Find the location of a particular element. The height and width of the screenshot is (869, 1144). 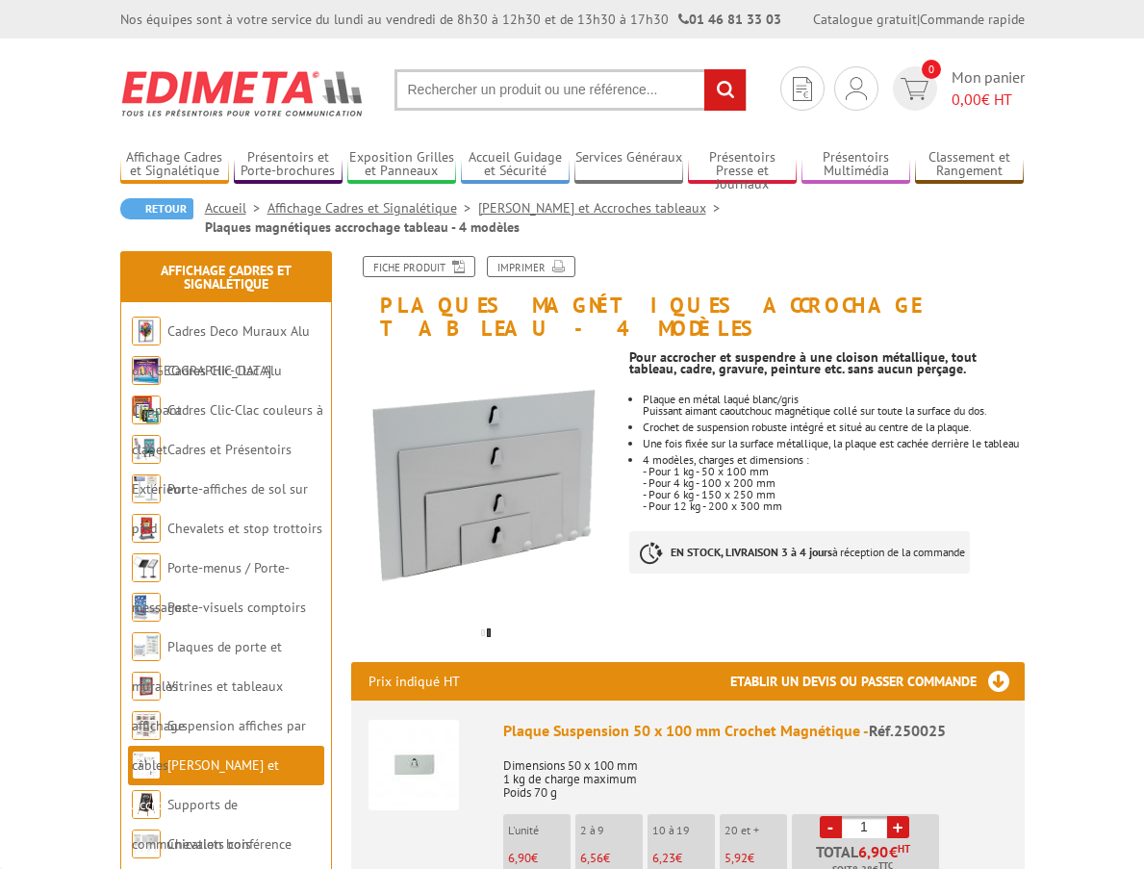

span: 5,92 is located at coordinates (736, 857).